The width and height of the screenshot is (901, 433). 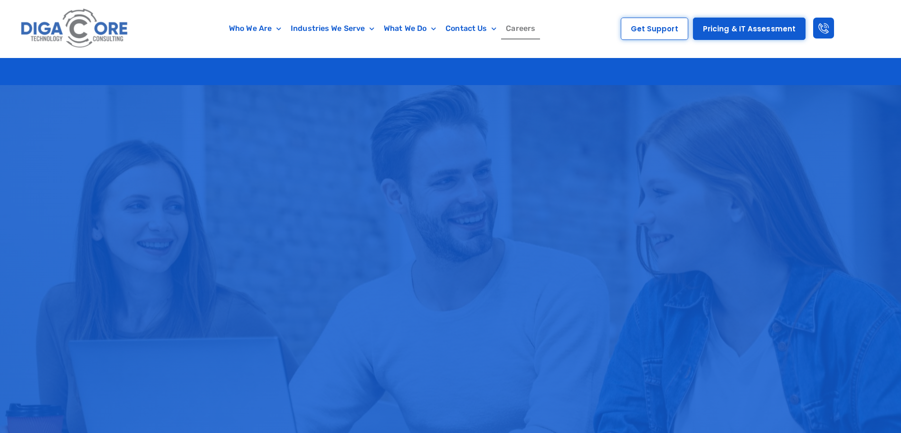 What do you see at coordinates (471, 29) in the screenshot?
I see `a: Contact Us` at bounding box center [471, 29].